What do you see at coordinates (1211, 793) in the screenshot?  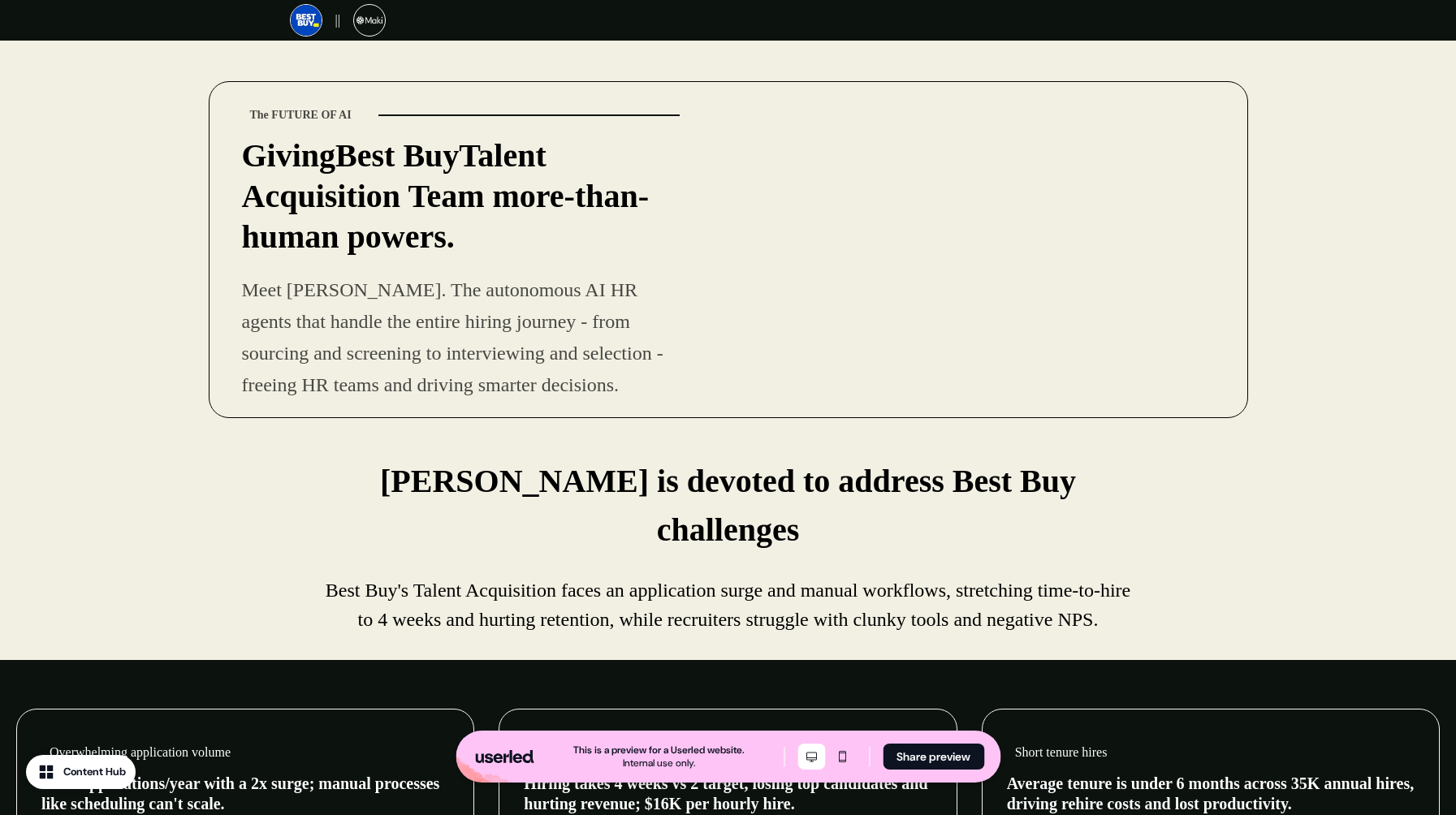 I see `span: Average tenure is under 6 months across 35K annual hires, driving rehire costs and lost productiv...` at bounding box center [1211, 793].